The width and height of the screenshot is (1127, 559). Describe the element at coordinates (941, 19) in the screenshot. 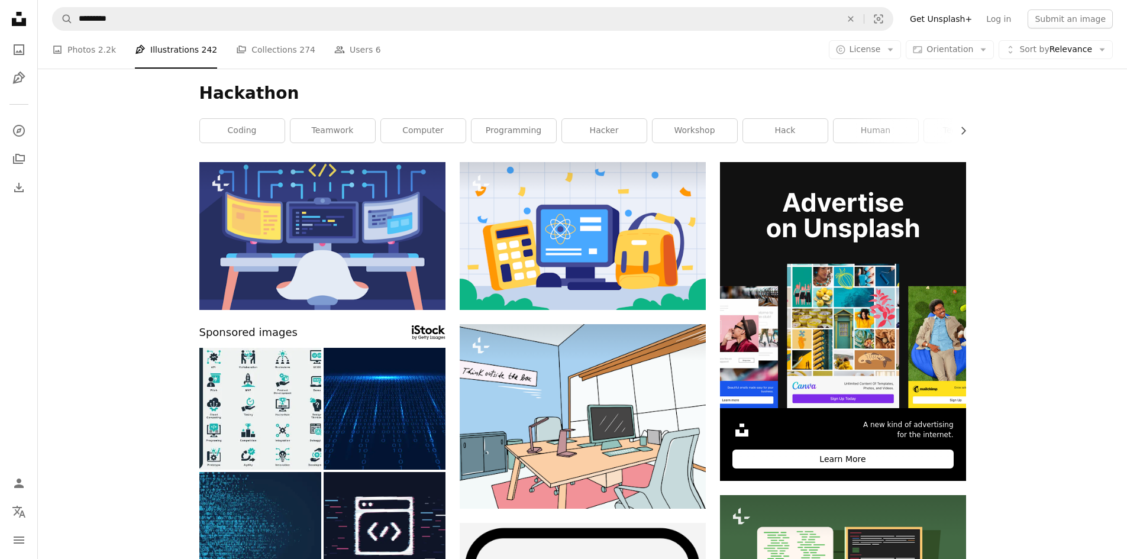

I see `a: Get Unsplash+` at that location.